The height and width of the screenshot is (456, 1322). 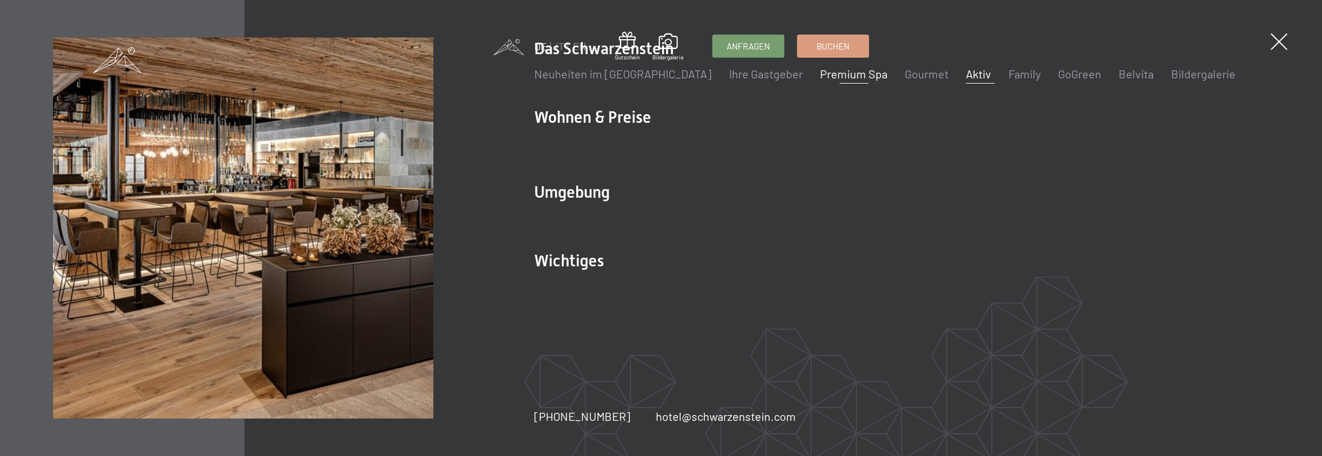 What do you see at coordinates (833, 46) in the screenshot?
I see `a: Buchen` at bounding box center [833, 46].